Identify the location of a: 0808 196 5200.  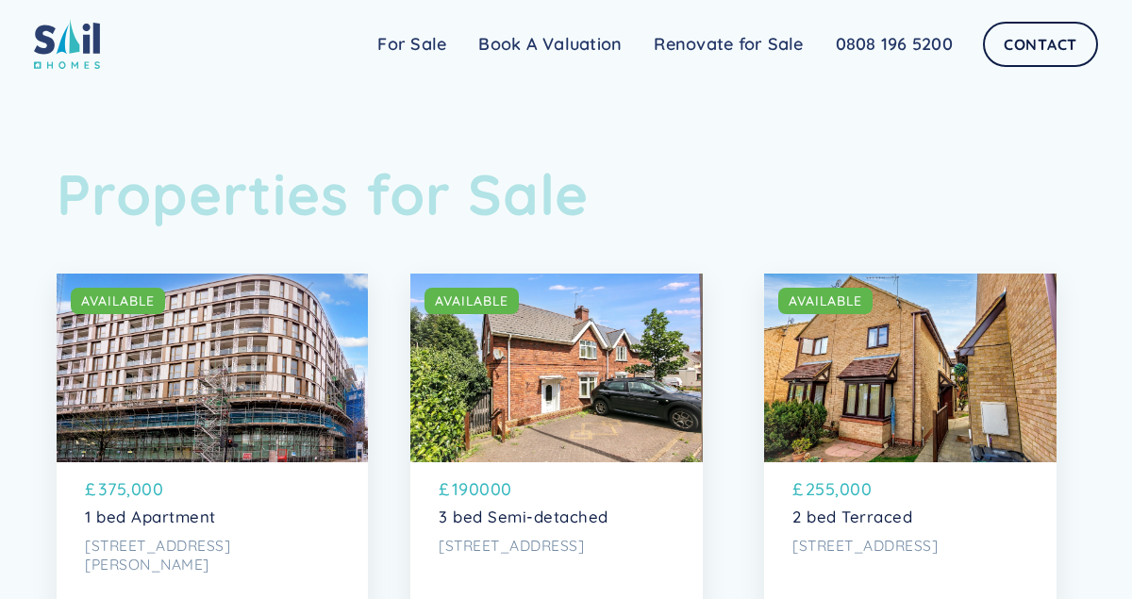
(894, 44).